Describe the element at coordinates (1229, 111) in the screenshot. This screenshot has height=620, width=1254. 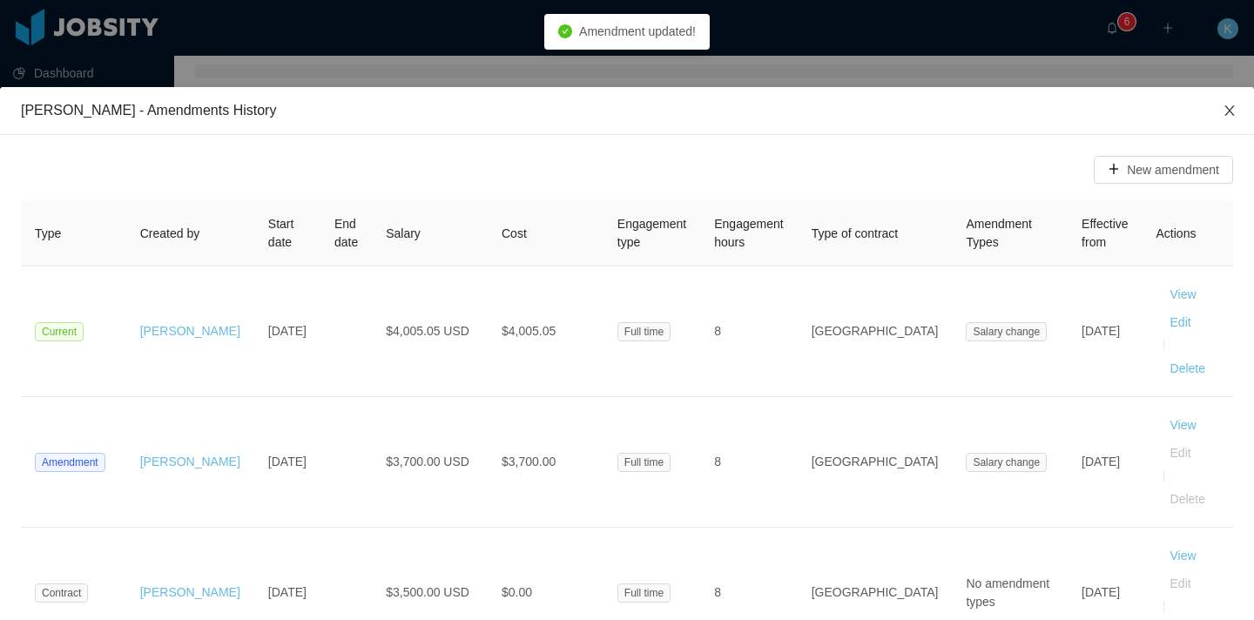
I see `button: Close` at that location.